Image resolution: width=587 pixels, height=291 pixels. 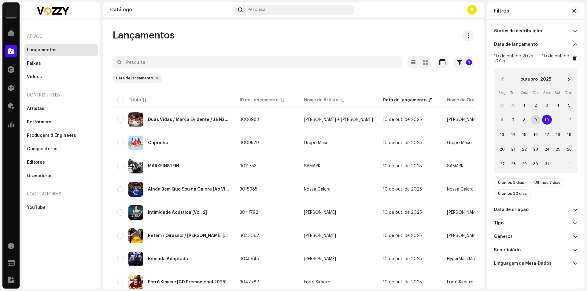 I want to click on div: A, so click(x=472, y=10).